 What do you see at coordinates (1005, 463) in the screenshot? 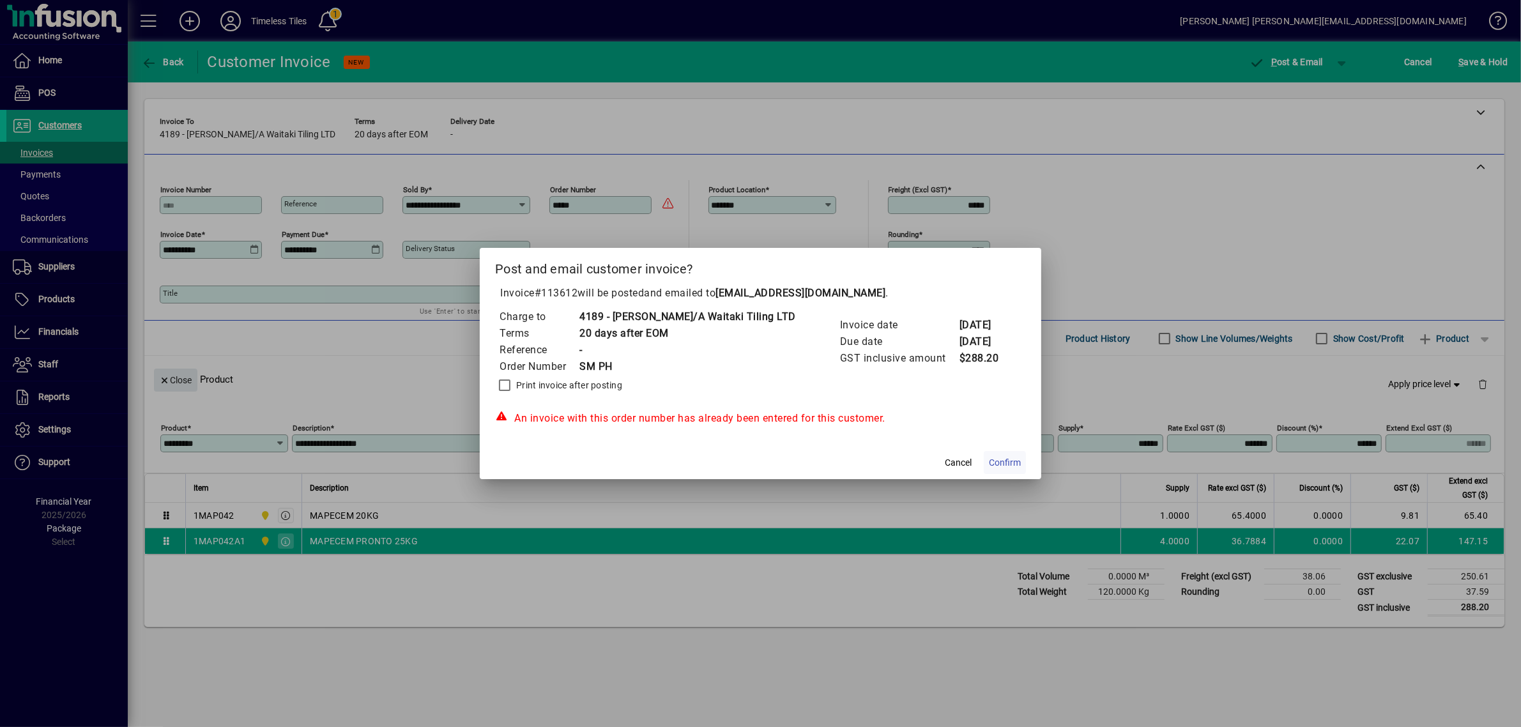
I see `span: Confirm` at bounding box center [1005, 463].